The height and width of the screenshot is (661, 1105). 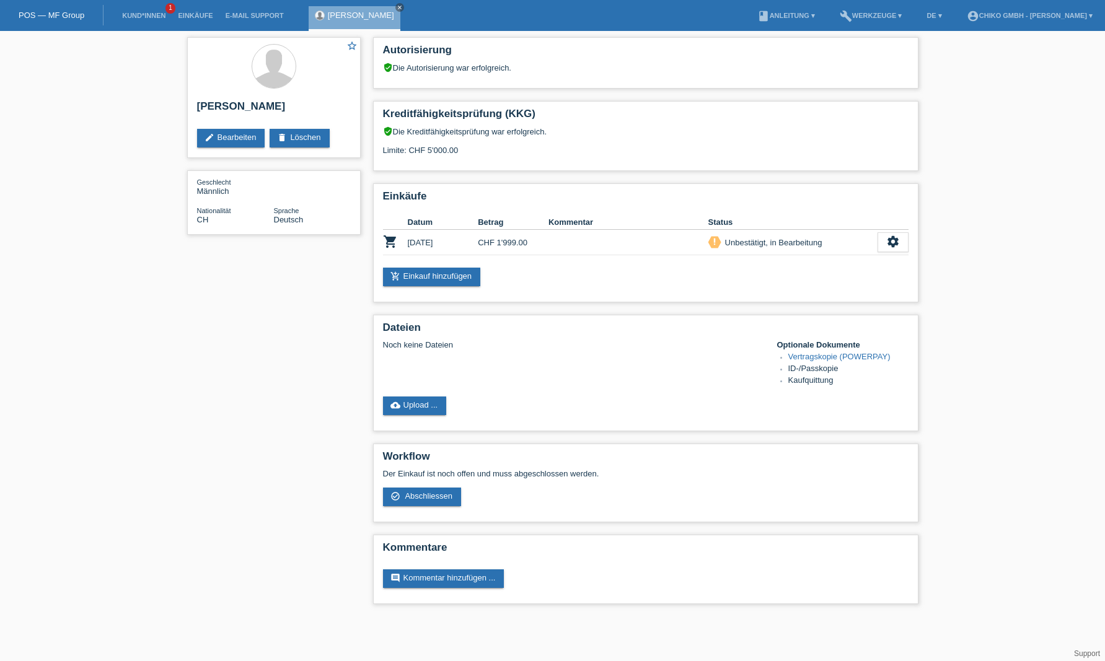 I want to click on i: close, so click(x=400, y=7).